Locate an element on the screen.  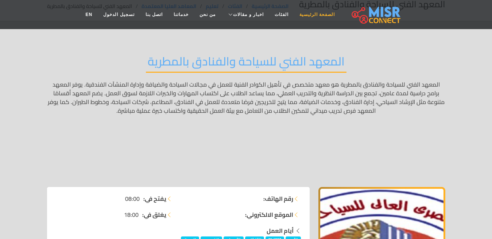
a: الصفحة الرئيسية is located at coordinates (317, 15).